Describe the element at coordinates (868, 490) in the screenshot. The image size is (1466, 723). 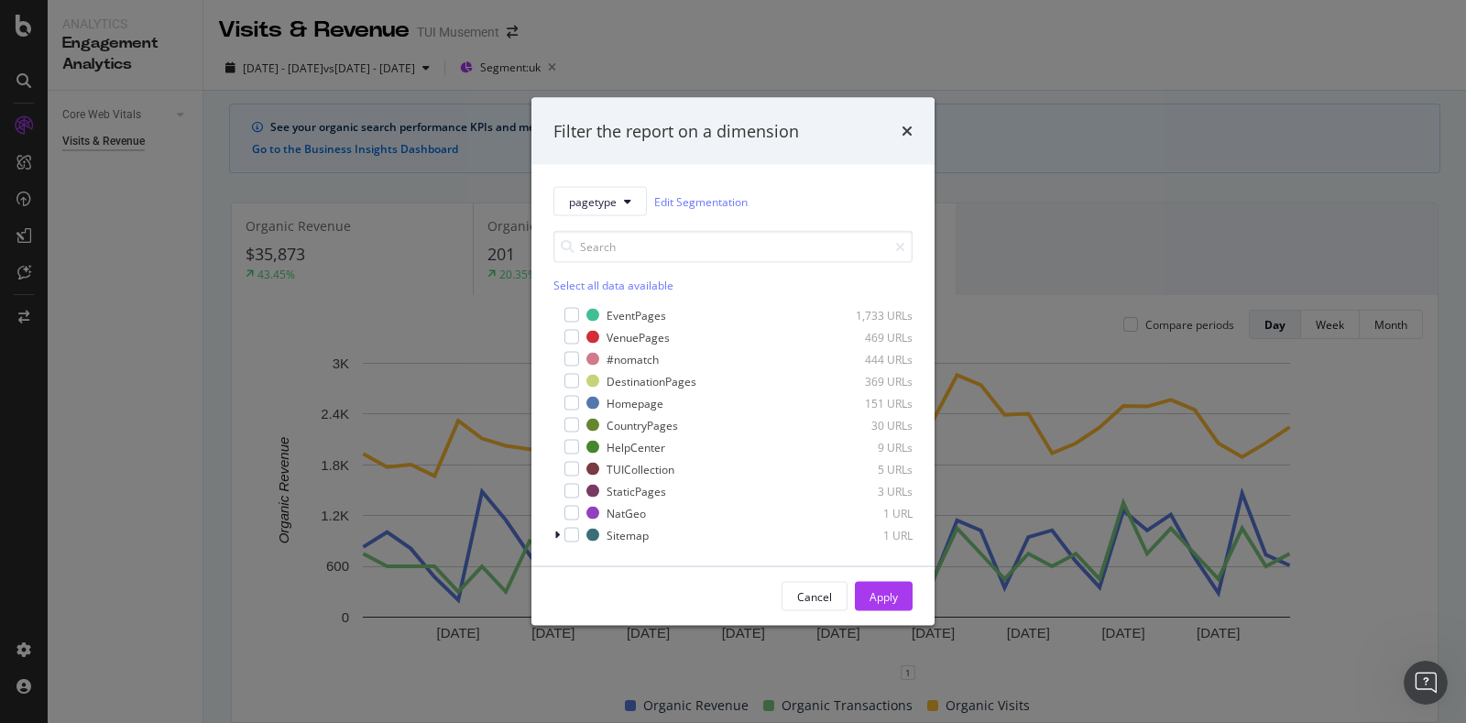
I see `div: 3 URLs` at that location.